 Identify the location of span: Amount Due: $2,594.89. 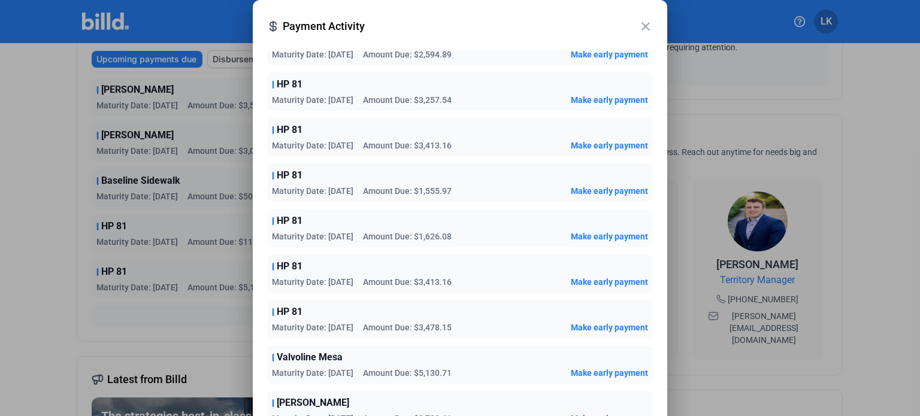
(407, 55).